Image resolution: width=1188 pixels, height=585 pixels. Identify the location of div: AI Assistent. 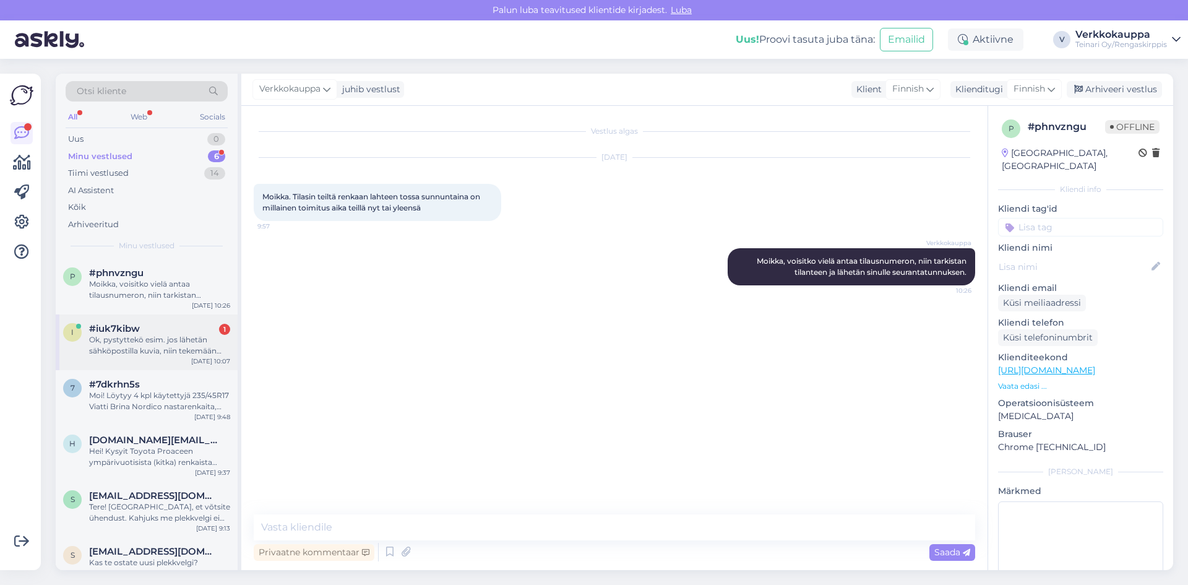
(91, 191).